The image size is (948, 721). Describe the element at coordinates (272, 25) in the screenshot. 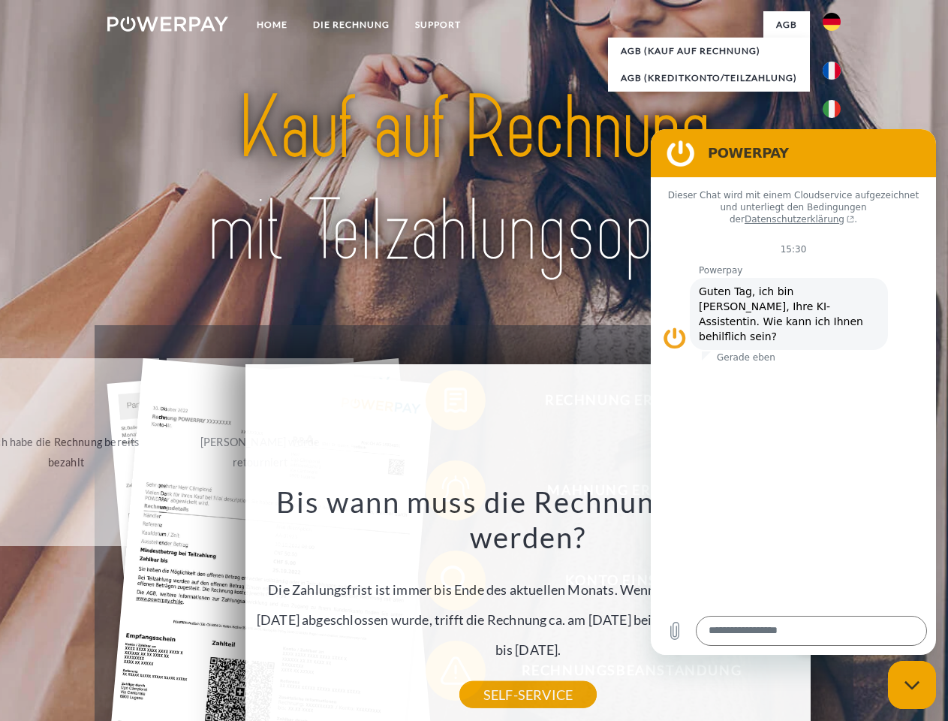

I see `a: Home` at that location.